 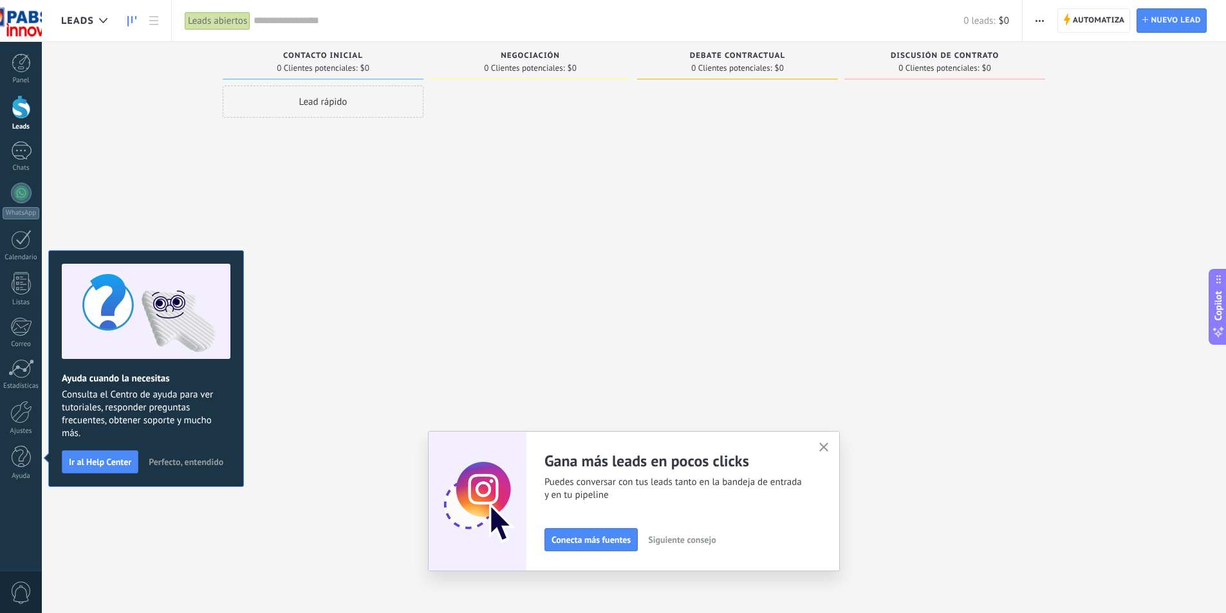 I want to click on span: Consulta el Centro de ayuda para ver tutoriales, responder preguntas frecuentes, obtener soporte ..., so click(x=146, y=415).